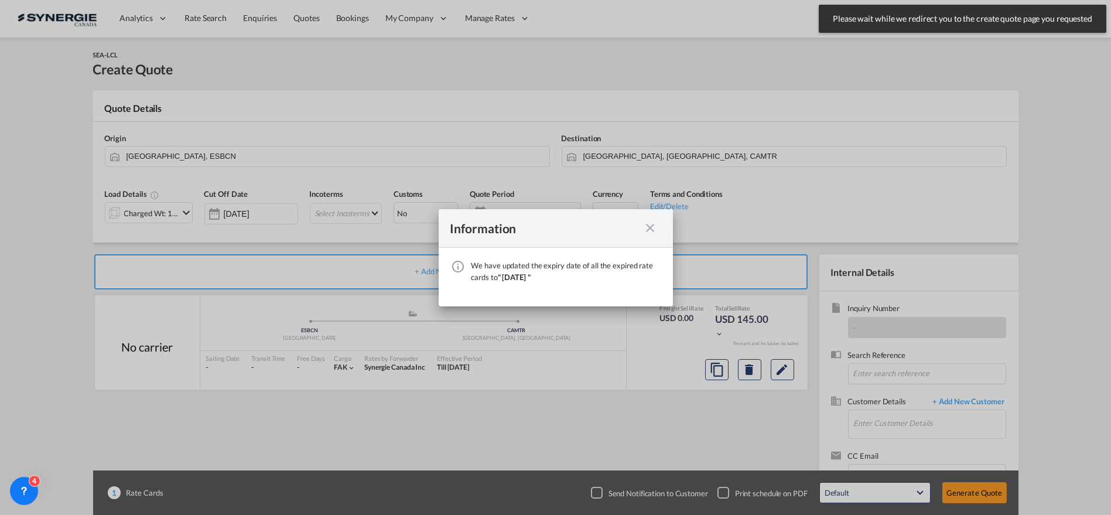 The height and width of the screenshot is (515, 1111). Describe the element at coordinates (962, 19) in the screenshot. I see `span: Please wait while we redirect you to the create quote page you requested` at that location.